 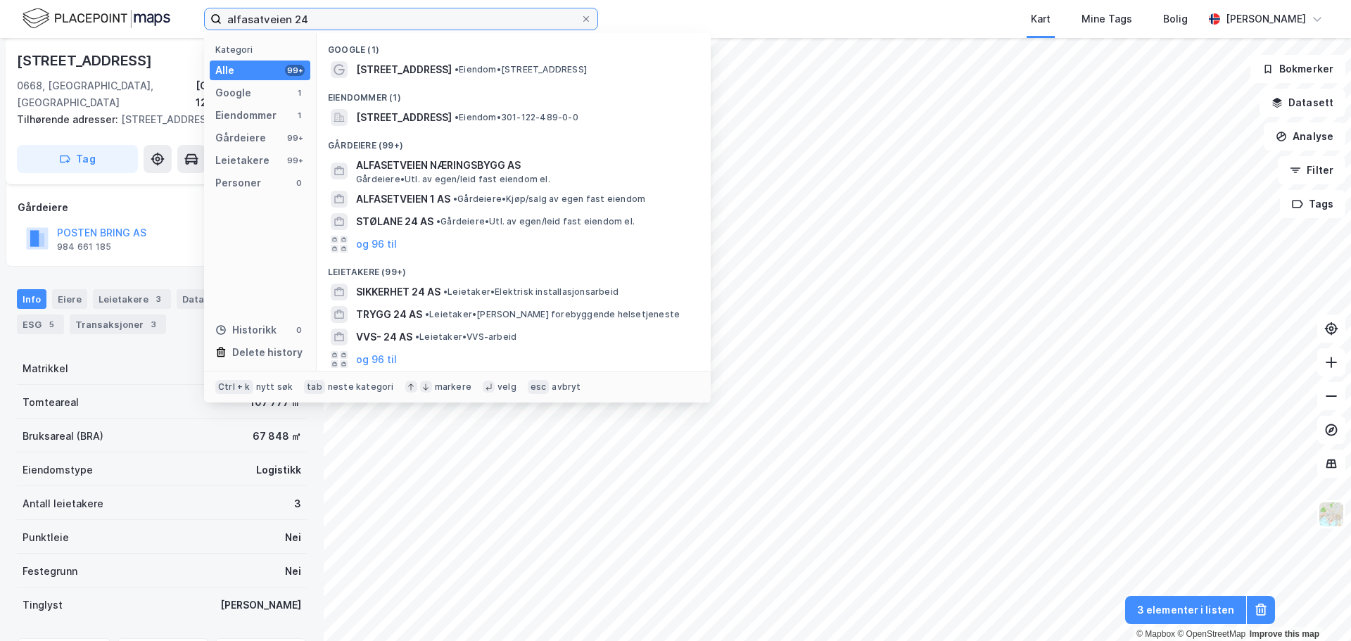 What do you see at coordinates (51, 402) in the screenshot?
I see `div: Tomteareal` at bounding box center [51, 402].